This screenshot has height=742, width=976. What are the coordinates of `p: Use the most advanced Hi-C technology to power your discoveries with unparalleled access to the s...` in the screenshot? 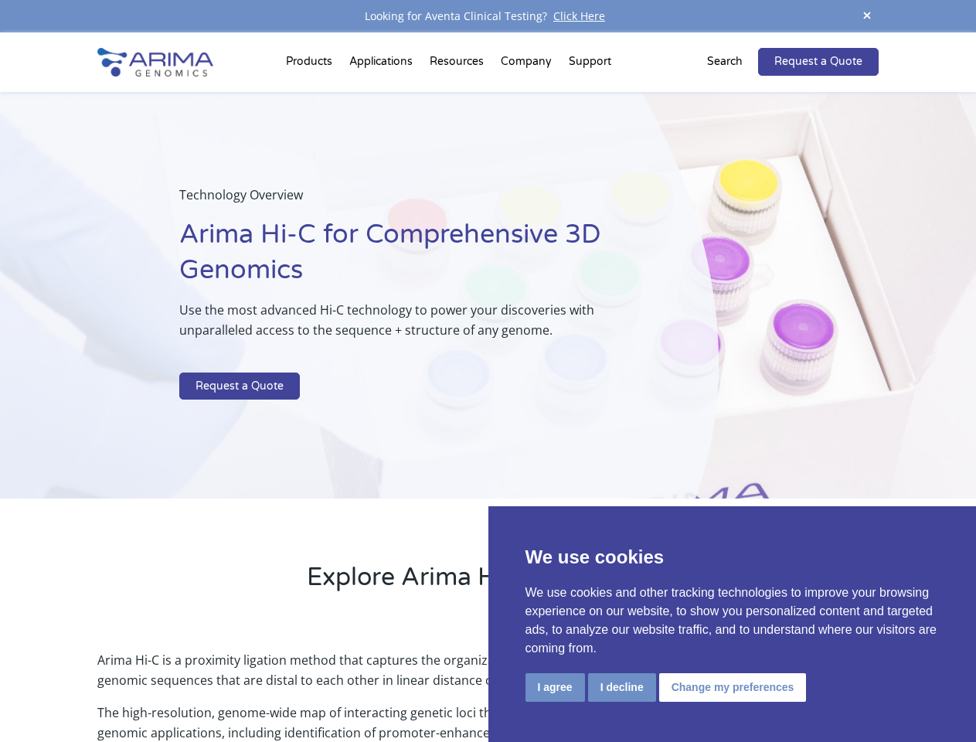 It's located at (409, 326).